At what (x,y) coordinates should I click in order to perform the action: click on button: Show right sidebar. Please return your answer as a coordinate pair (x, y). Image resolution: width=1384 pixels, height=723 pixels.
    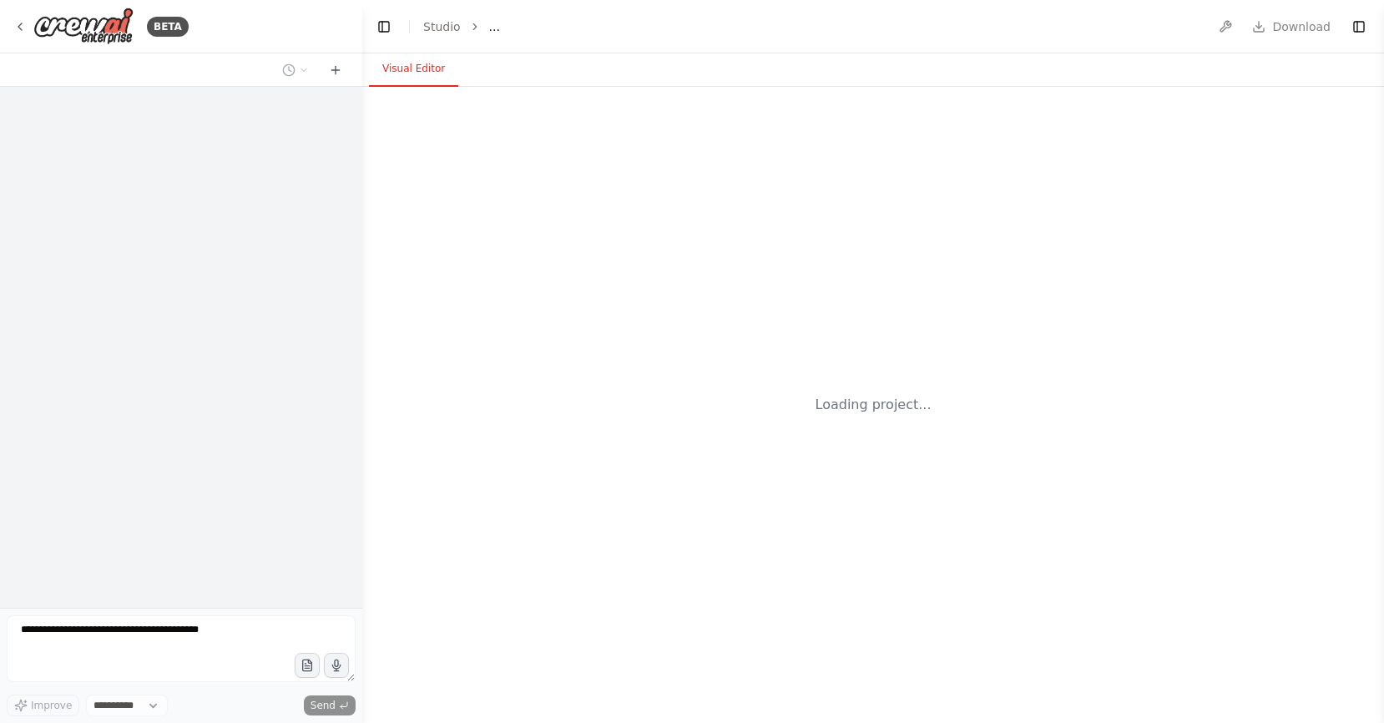
    Looking at the image, I should click on (1358, 27).